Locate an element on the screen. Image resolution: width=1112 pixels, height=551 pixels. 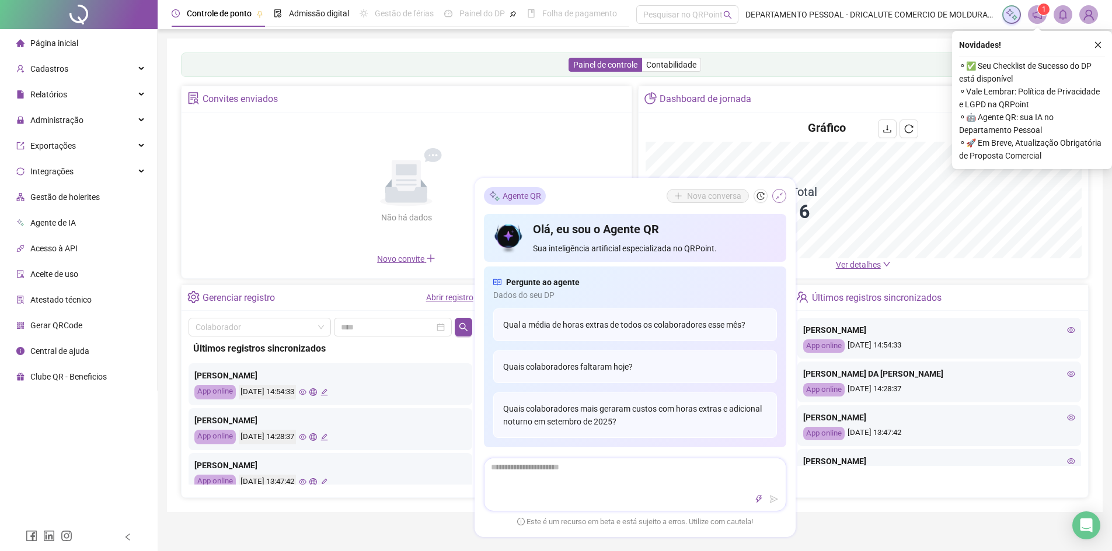
span: DEPARTAMENTO PESSOAL - DRICALUTE COMERCIO DE MOLDURAS E QUADROS is located at coordinates (870, 15).